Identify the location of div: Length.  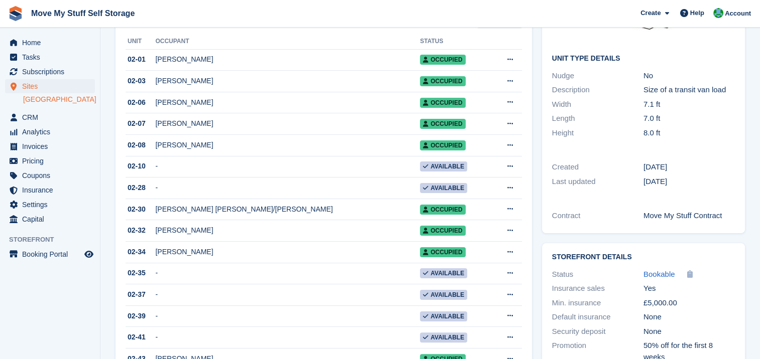
(597, 118).